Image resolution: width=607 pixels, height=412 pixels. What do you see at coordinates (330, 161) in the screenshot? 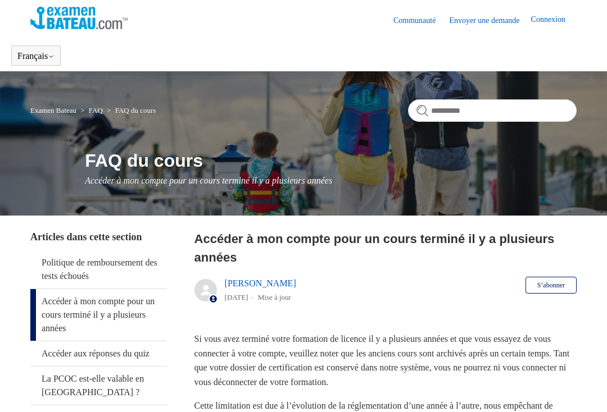
I see `h1: FAQ du cours` at bounding box center [330, 161].